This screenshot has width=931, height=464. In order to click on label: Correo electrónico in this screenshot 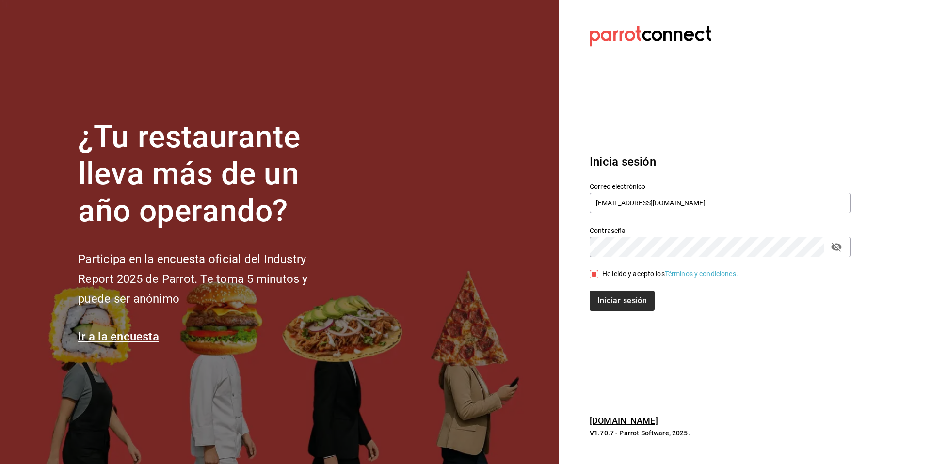, I will do `click(720, 186)`.